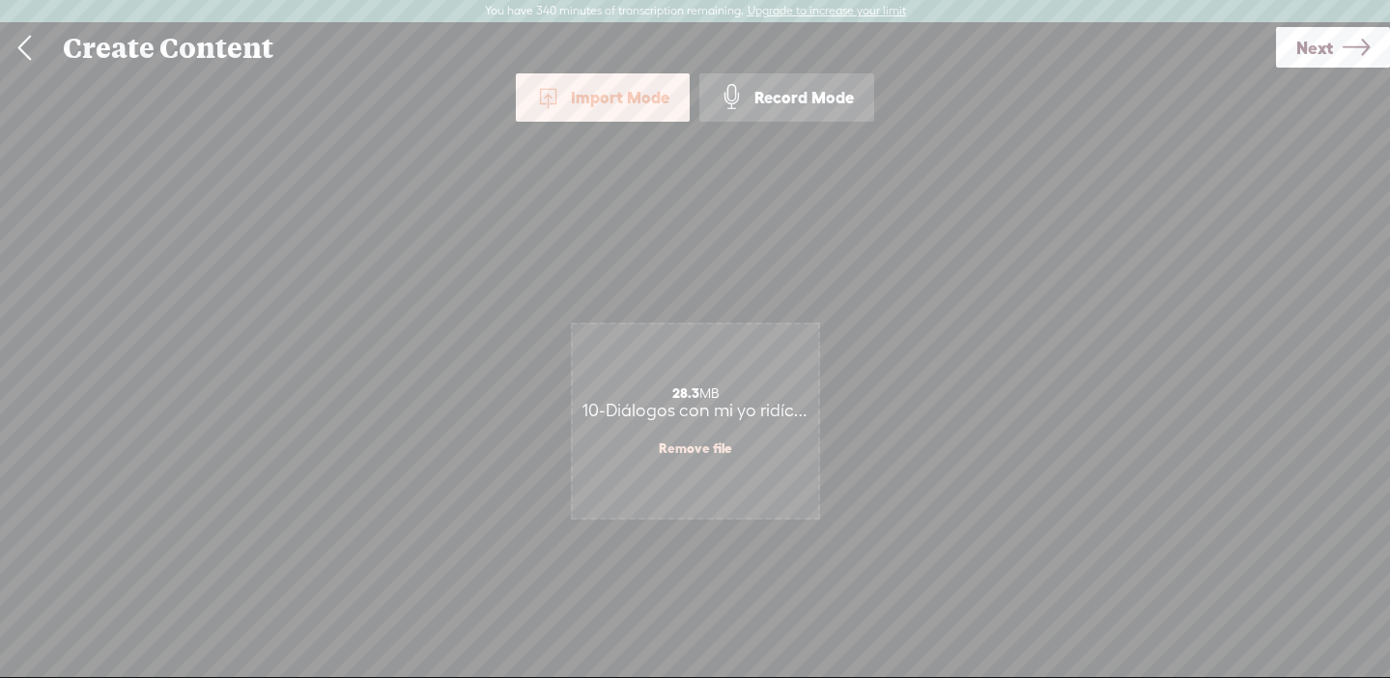 The height and width of the screenshot is (678, 1390). What do you see at coordinates (663, 48) in the screenshot?
I see `div: Create Content` at bounding box center [663, 48].